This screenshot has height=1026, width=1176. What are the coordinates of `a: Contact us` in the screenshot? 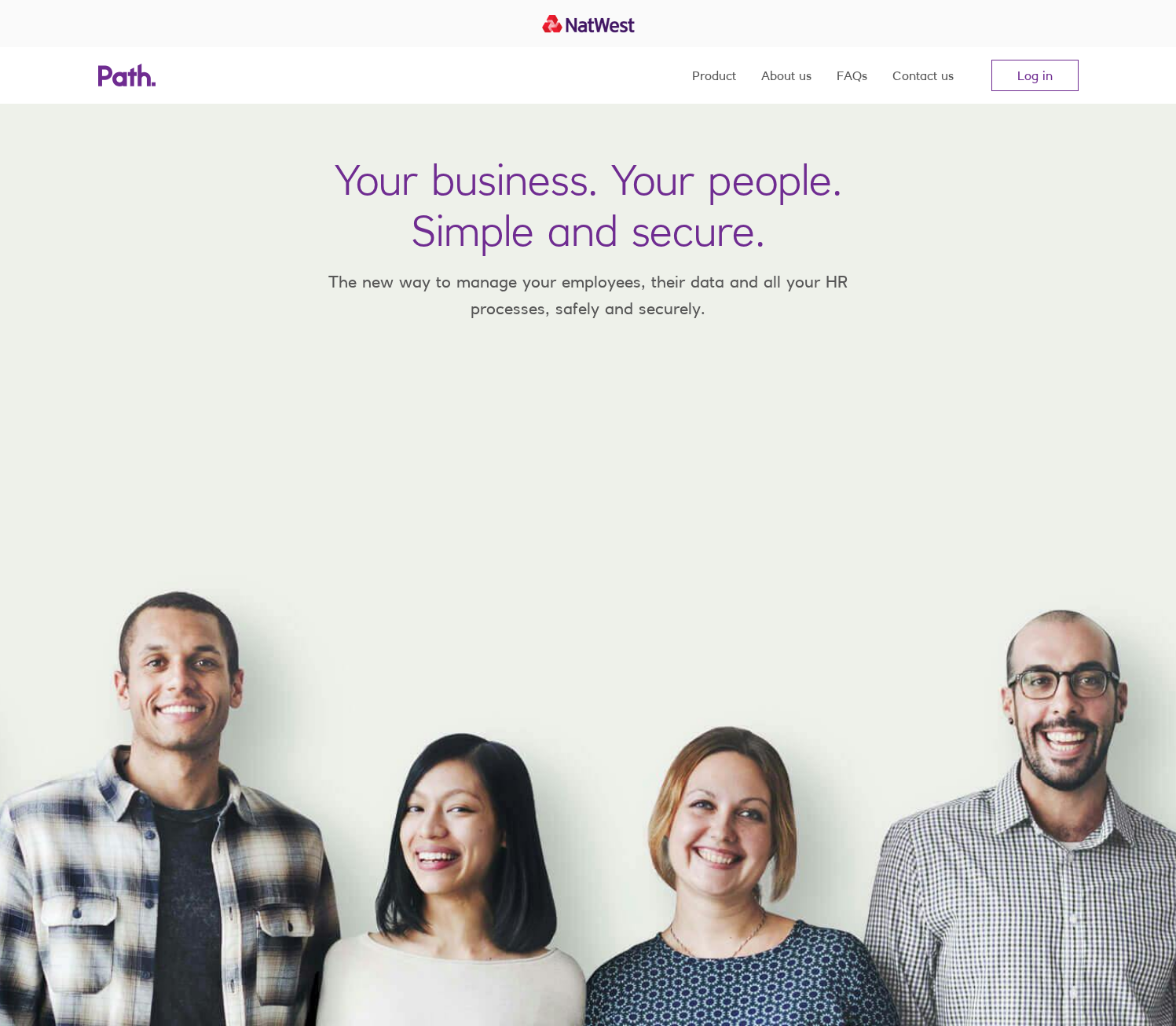 It's located at (923, 76).